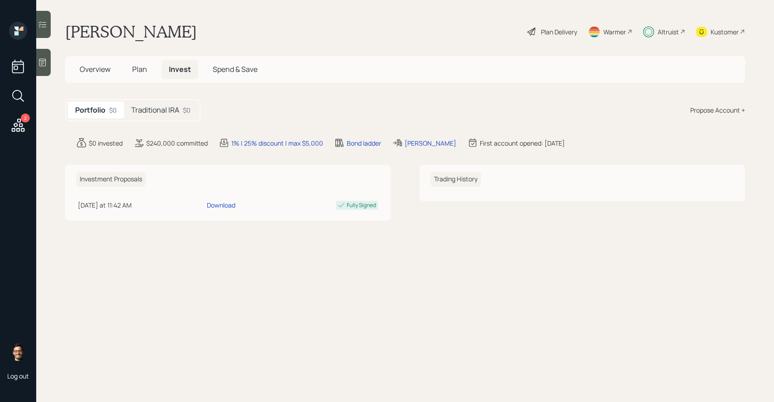  I want to click on div: Altruist, so click(668, 32).